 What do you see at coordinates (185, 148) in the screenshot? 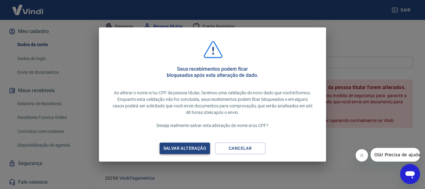
I see `div: Salvar alteração` at bounding box center [185, 148].